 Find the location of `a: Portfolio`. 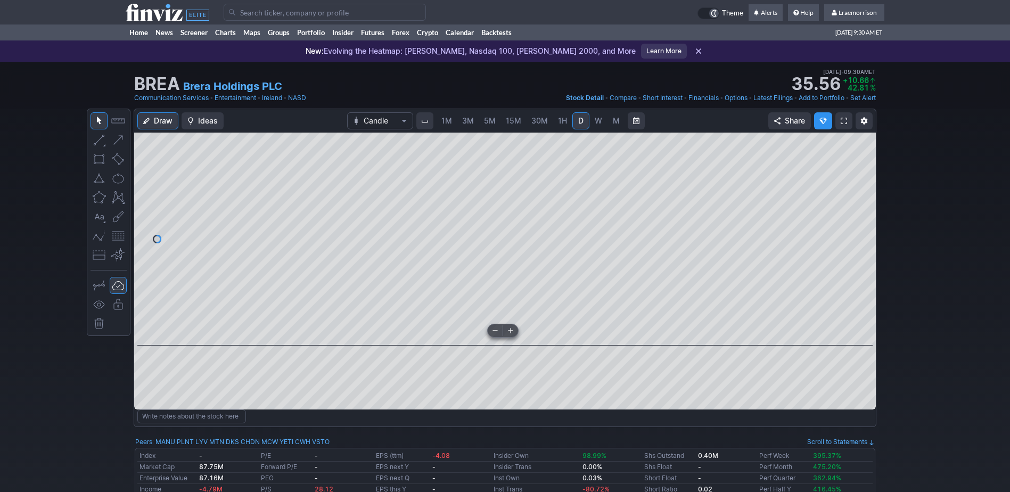

a: Portfolio is located at coordinates (311, 32).